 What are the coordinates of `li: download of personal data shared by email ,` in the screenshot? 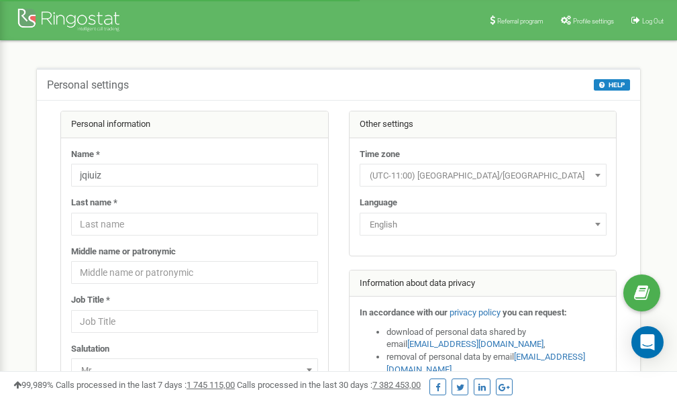 It's located at (496, 338).